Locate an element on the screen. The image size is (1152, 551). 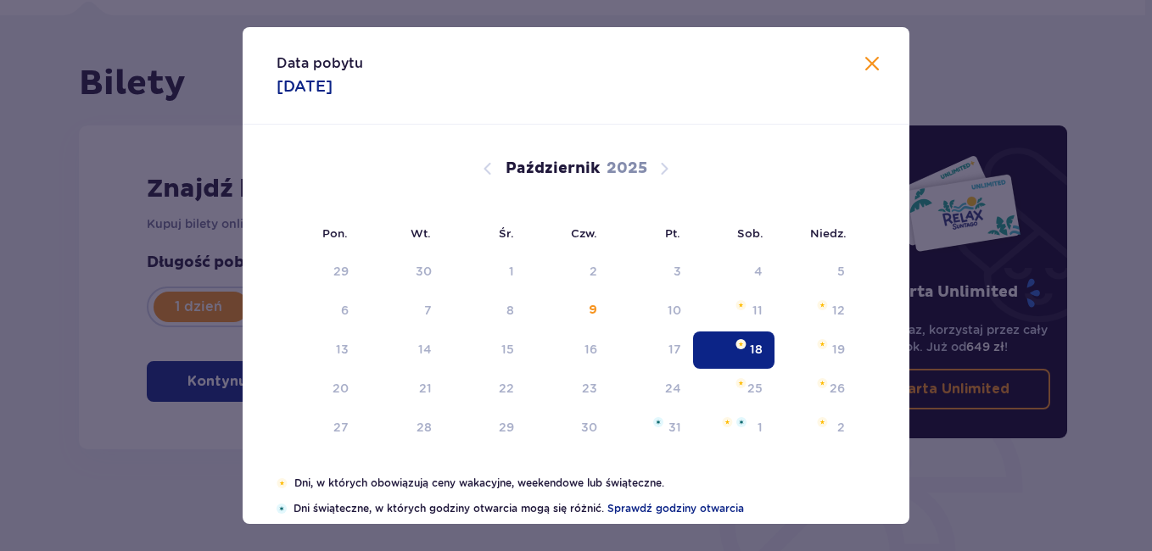
div: 20 is located at coordinates (340, 388).